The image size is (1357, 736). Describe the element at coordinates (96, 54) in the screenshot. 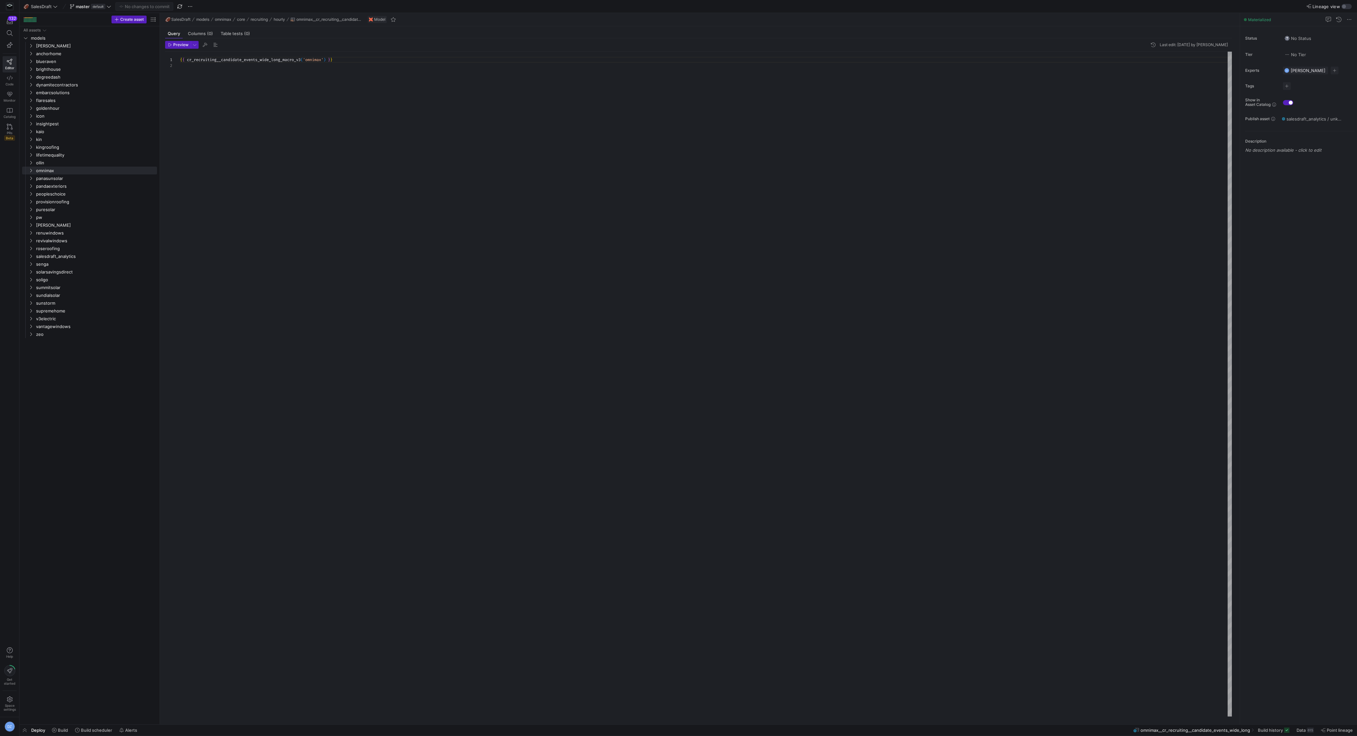

I see `span: anchorhome` at that location.